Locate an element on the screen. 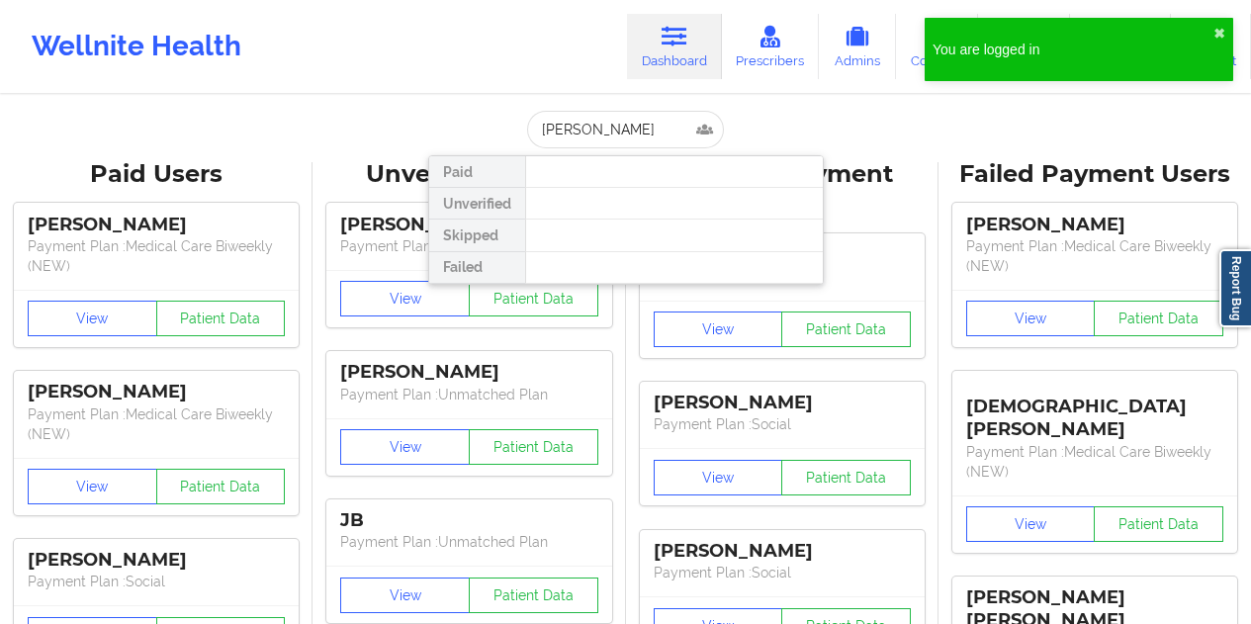  a: Admins is located at coordinates (857, 46).